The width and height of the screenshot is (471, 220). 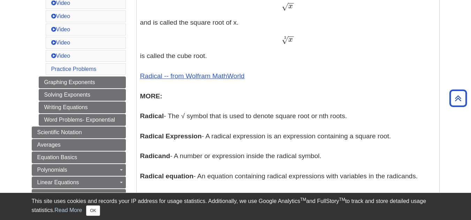 What do you see at coordinates (52, 170) in the screenshot?
I see `span: Polynomials` at bounding box center [52, 170].